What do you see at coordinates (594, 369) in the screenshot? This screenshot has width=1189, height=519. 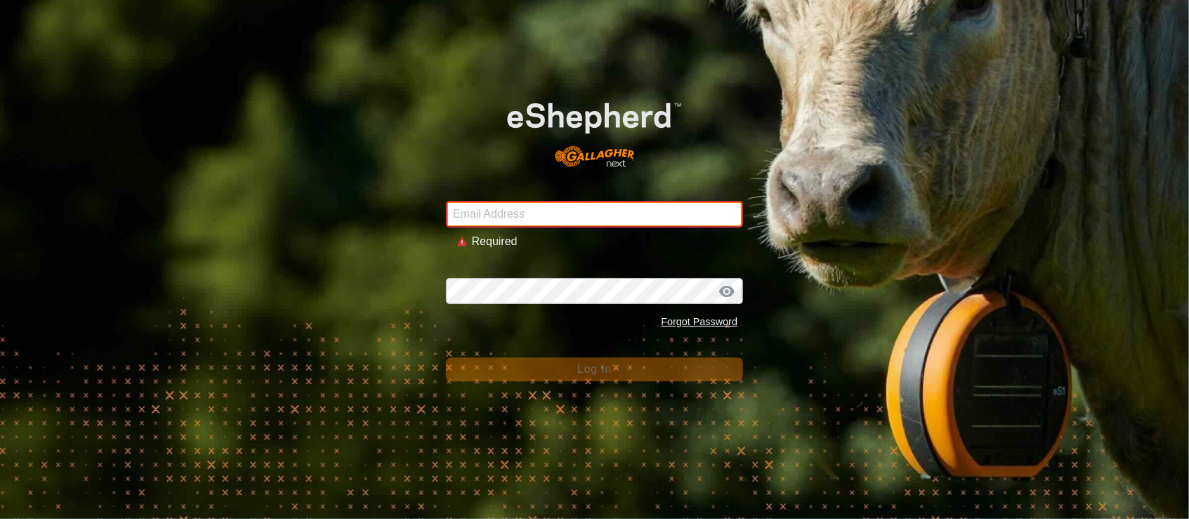 I see `button: Log In` at bounding box center [594, 369].